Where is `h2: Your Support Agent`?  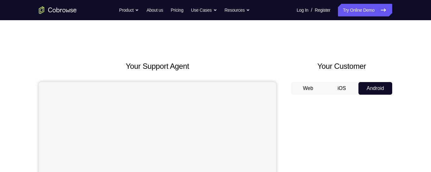
h2: Your Support Agent is located at coordinates (157, 66).